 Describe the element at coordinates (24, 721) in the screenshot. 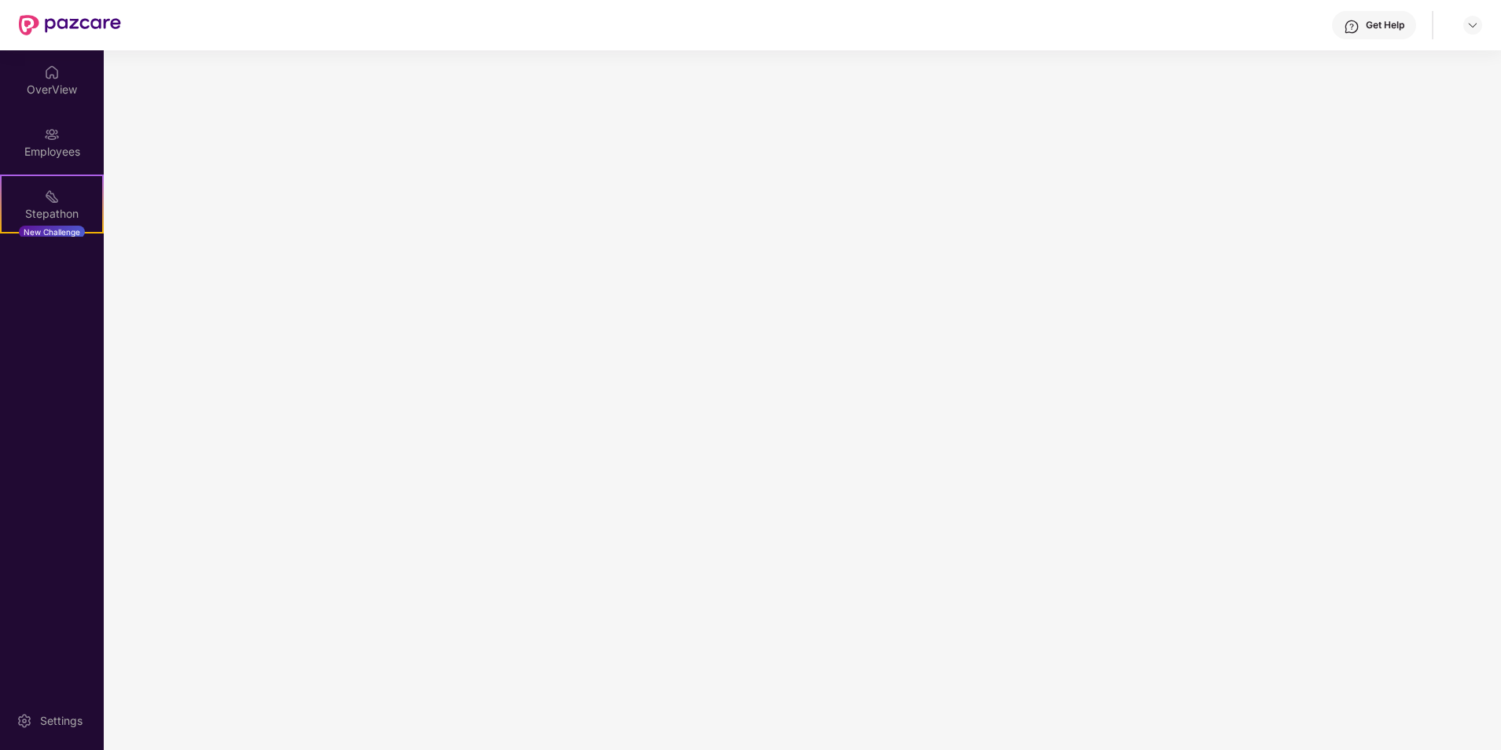

I see `img: svg+xml;base64,PHN2ZyBpZD0iU2V0dGluZy0yMHgyMCIgeG1sbnM9Imh0dHA6Ly93d3cudzMub3JnLzIwMDAvc3ZnIiB3aW...` at that location.